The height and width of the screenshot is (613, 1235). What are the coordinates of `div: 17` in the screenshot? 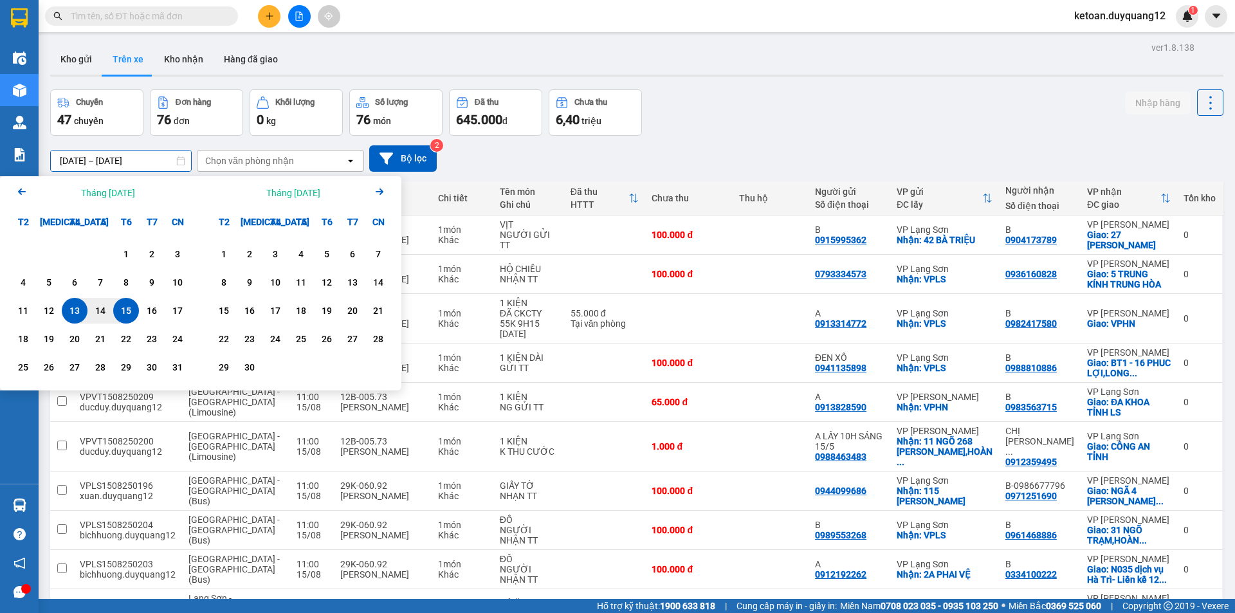 It's located at (275, 311).